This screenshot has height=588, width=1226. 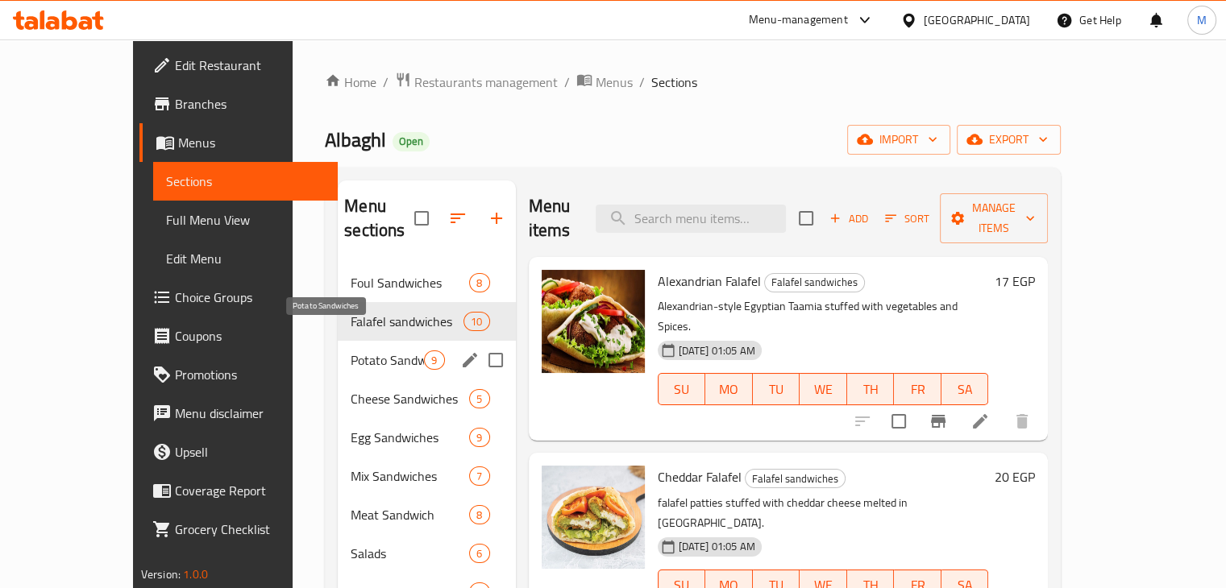 What do you see at coordinates (410, 515) in the screenshot?
I see `div: Meat Sandwich` at bounding box center [410, 515].